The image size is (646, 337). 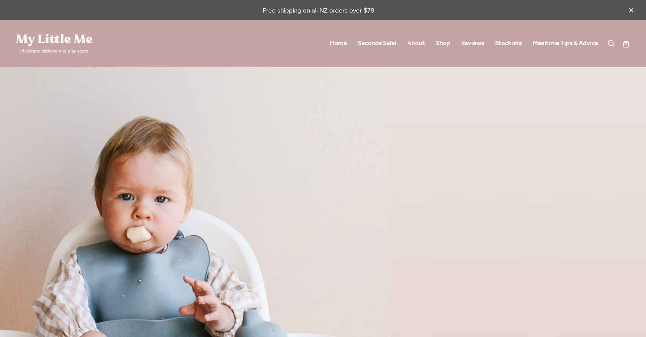 I want to click on a: Stockists, so click(x=509, y=43).